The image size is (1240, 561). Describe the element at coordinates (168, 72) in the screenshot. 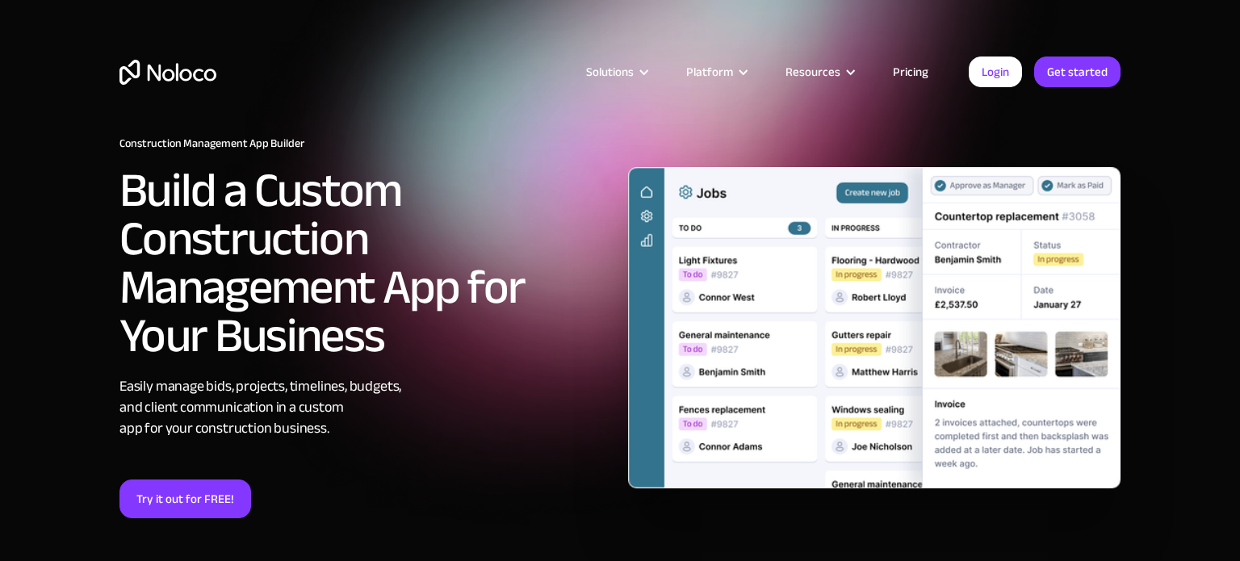

I see `a: home` at that location.